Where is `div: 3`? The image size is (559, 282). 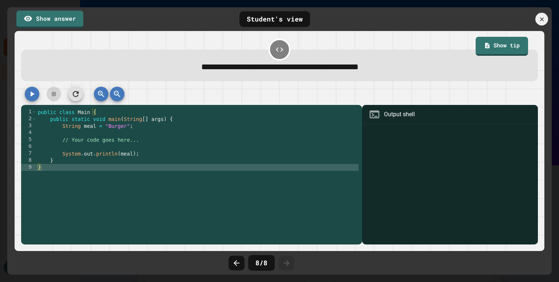 div: 3 is located at coordinates (29, 125).